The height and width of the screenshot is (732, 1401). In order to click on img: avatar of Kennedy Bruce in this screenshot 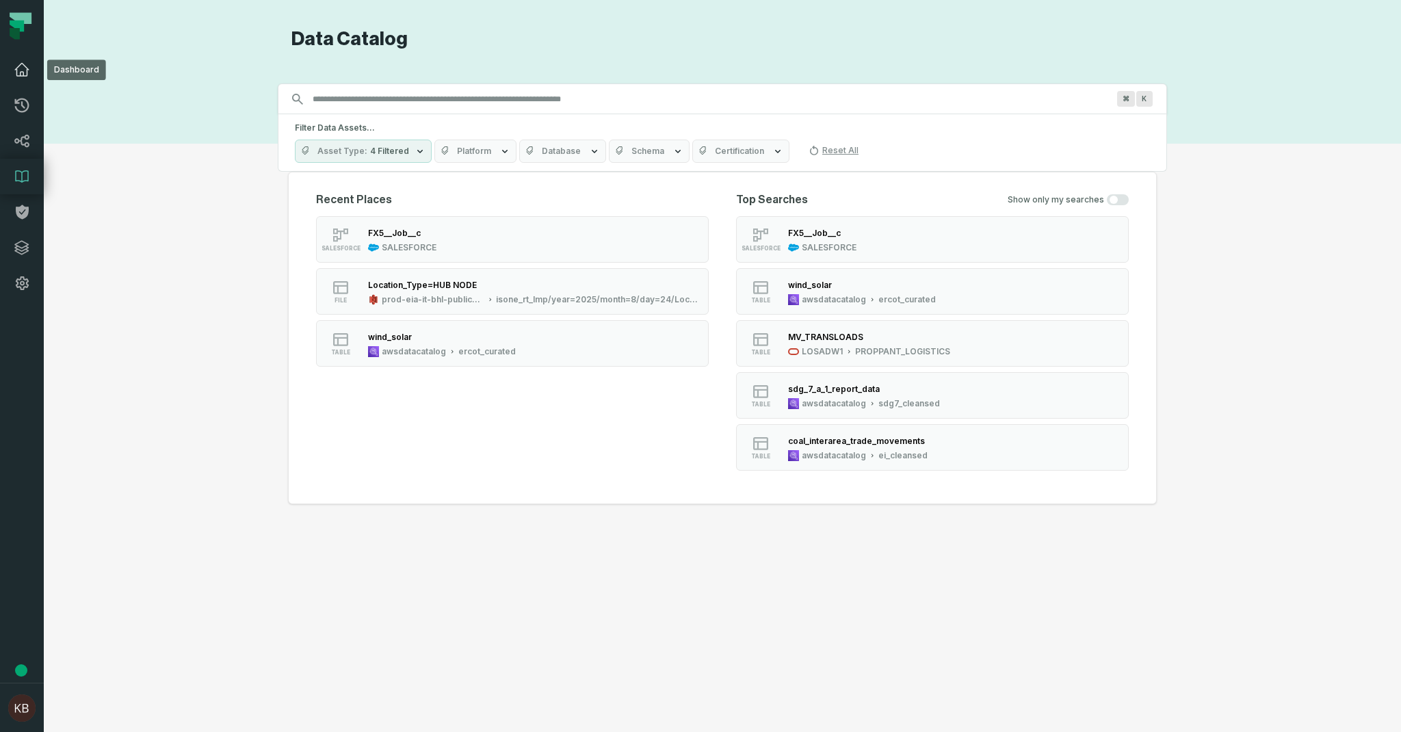, I will do `click(22, 708)`.